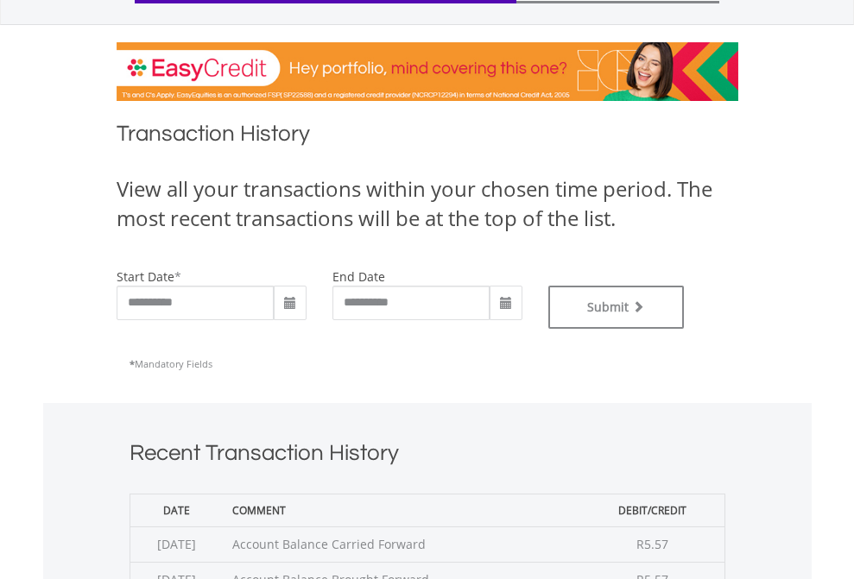  I want to click on label: start date, so click(145, 276).